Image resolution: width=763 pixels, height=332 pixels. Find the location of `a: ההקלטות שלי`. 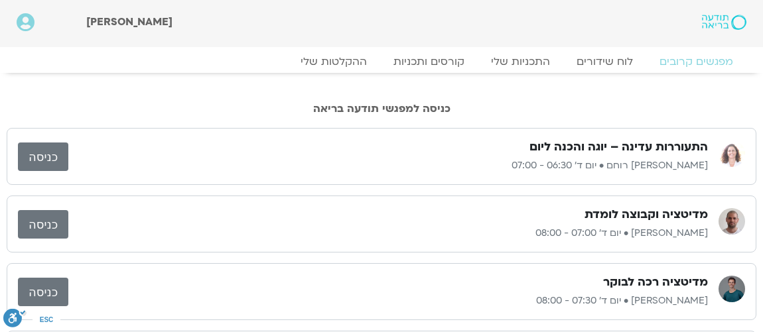

a: ההקלטות שלי is located at coordinates (334, 62).